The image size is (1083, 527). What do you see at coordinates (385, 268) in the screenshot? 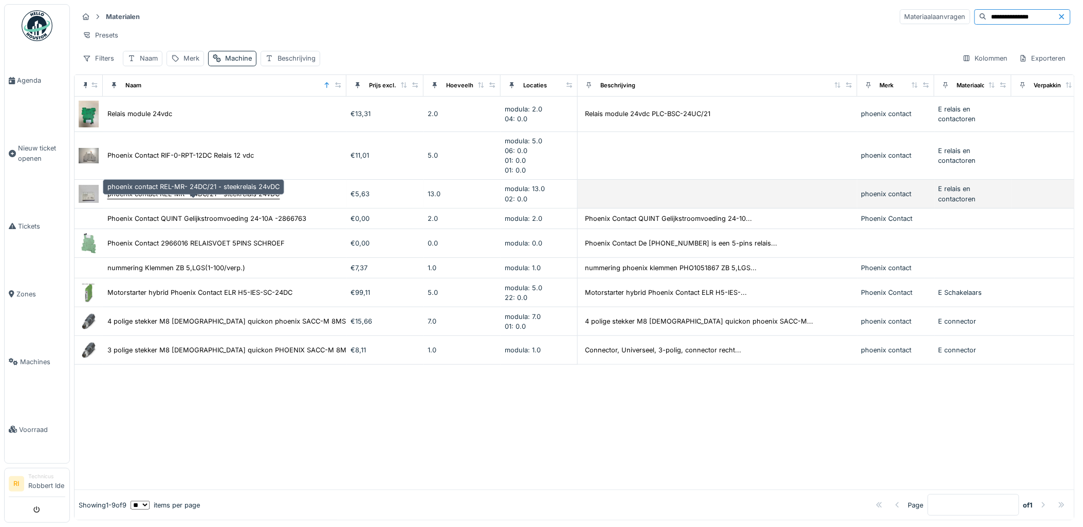
I see `div: €7,37` at bounding box center [385, 268].